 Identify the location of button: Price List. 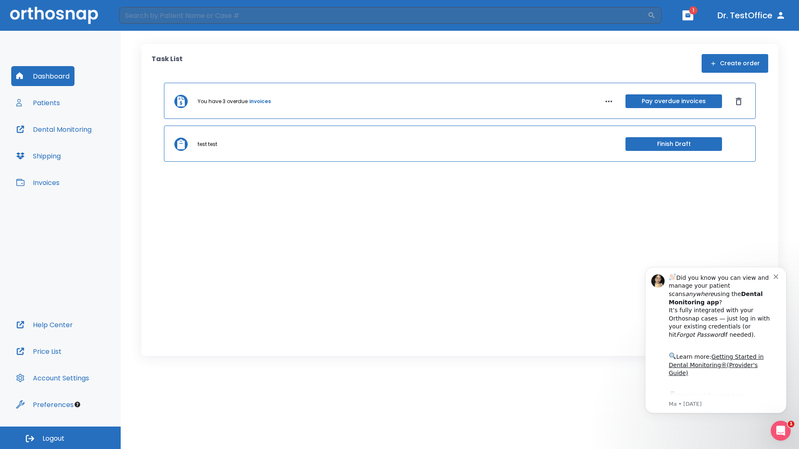
(39, 352).